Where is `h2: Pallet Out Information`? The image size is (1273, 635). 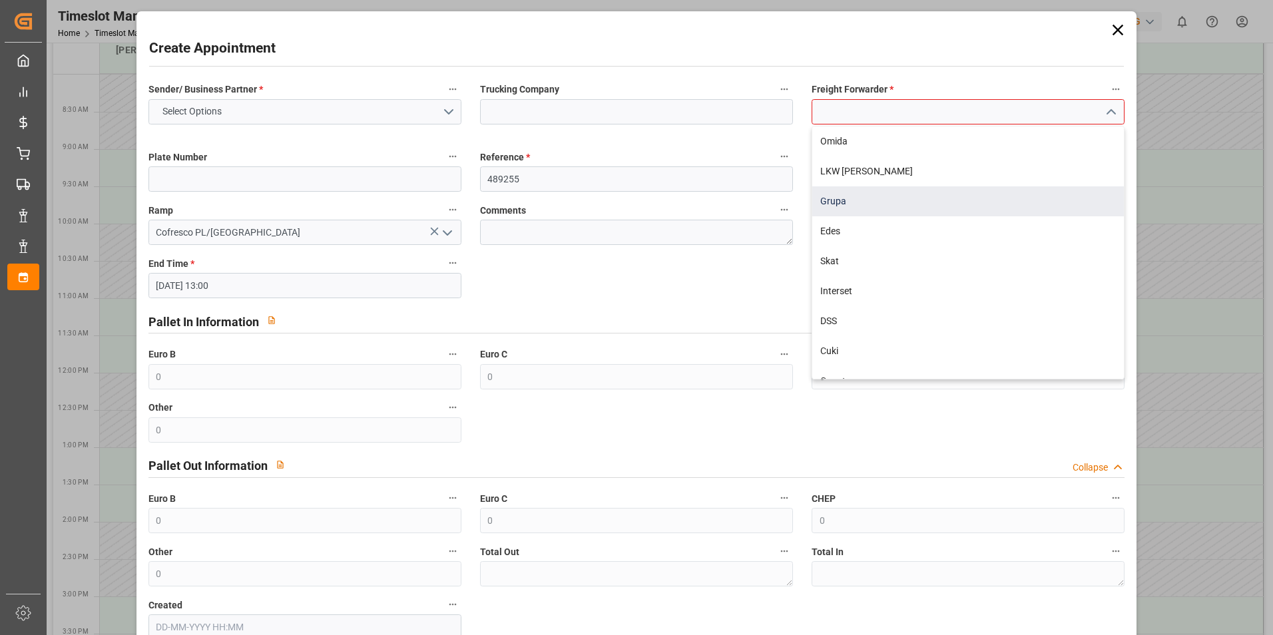 h2: Pallet Out Information is located at coordinates (208, 465).